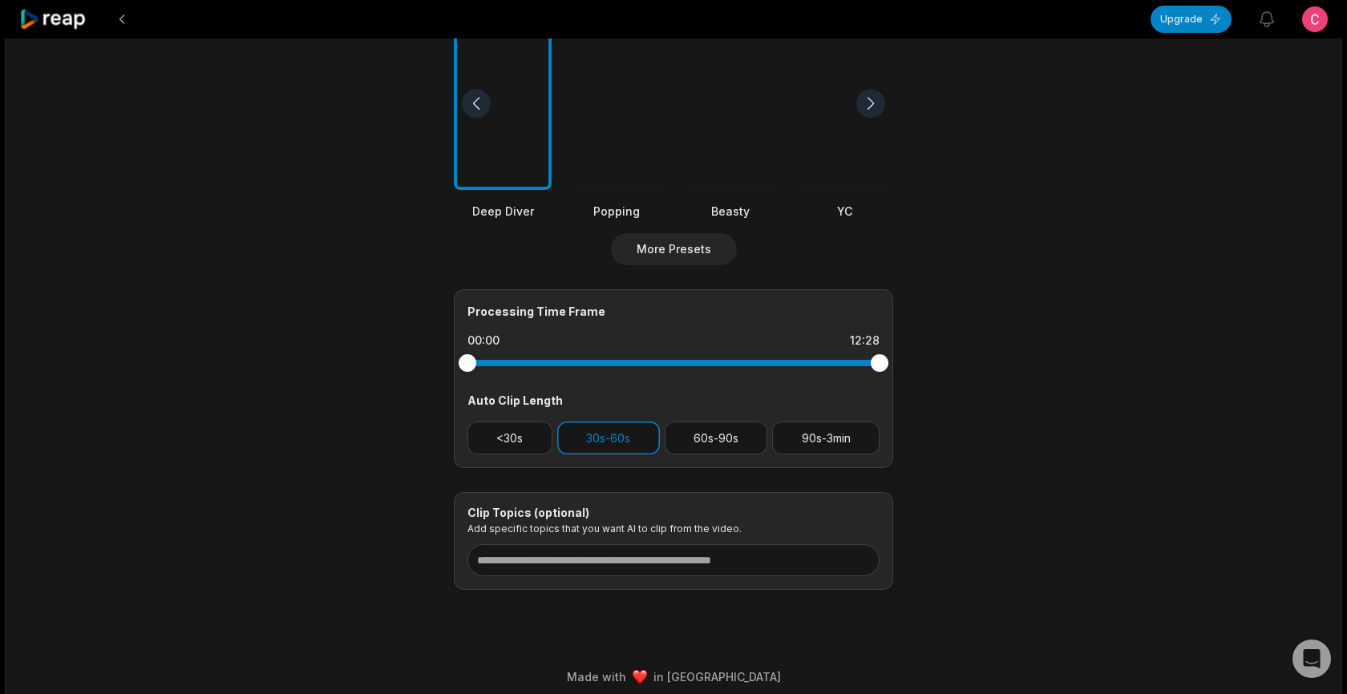  Describe the element at coordinates (483, 341) in the screenshot. I see `div: 00:00` at that location.